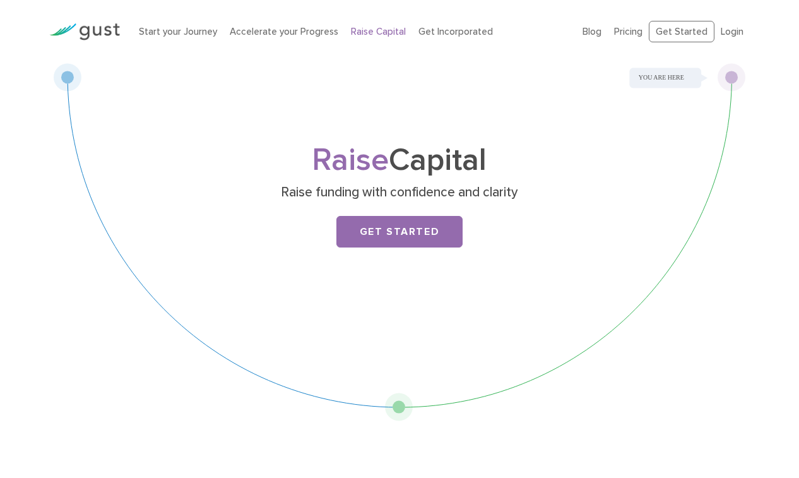  What do you see at coordinates (732, 32) in the screenshot?
I see `a: Login` at bounding box center [732, 32].